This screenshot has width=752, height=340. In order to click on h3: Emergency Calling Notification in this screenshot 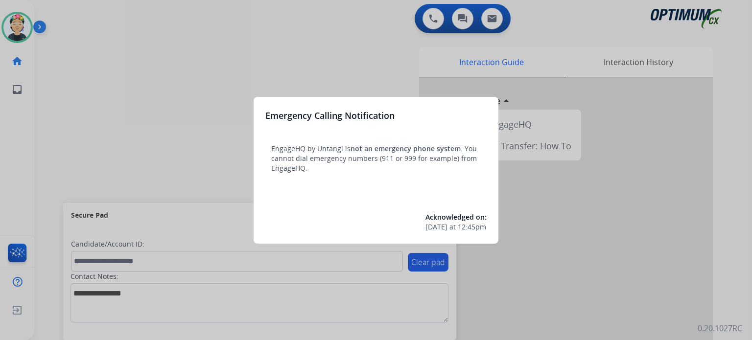, I will do `click(330, 115)`.